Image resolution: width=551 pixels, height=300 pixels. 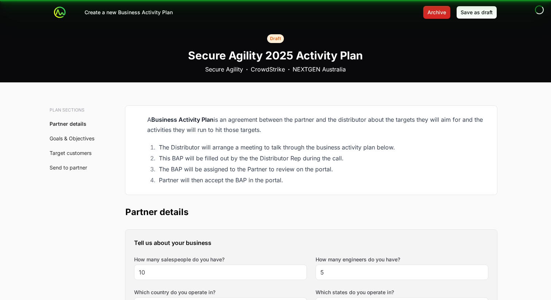 I want to click on li: The BAP will be assigned to the Partner to review on the portal., so click(x=322, y=169).